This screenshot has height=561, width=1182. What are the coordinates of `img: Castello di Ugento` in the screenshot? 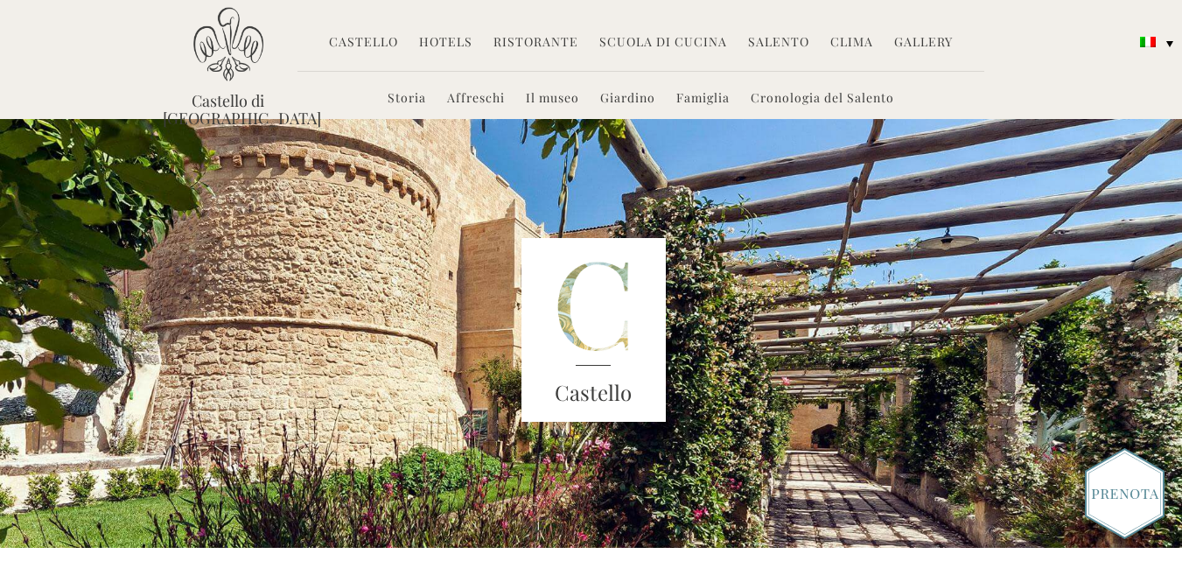 It's located at (228, 44).